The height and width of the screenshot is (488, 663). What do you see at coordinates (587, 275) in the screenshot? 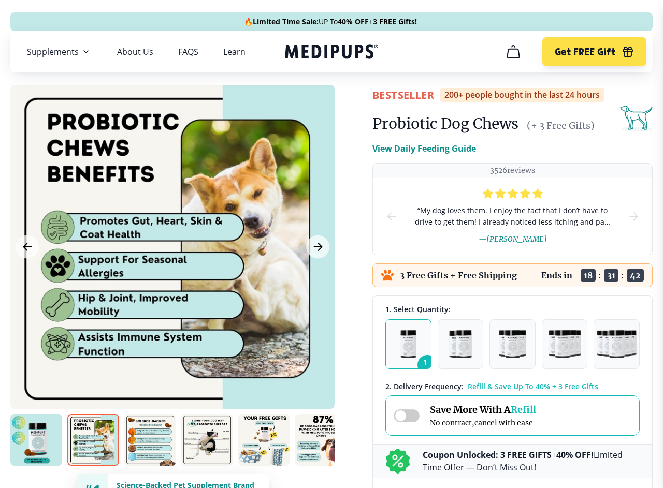
I see `span: 18` at bounding box center [587, 275].